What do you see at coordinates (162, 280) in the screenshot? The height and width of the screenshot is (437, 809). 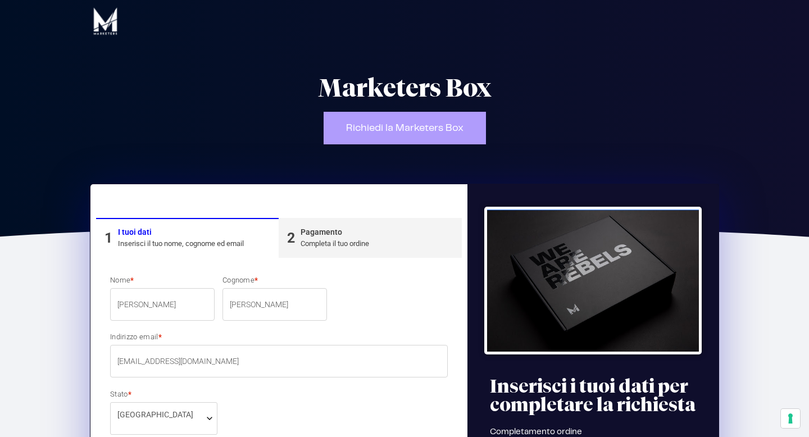 I see `label: Nome` at bounding box center [162, 280].